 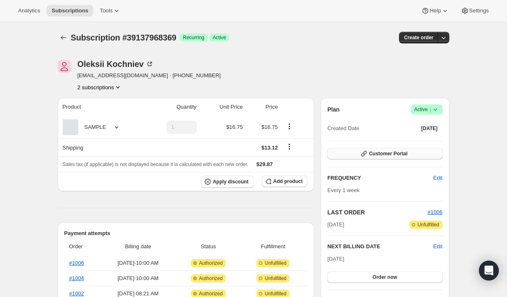 What do you see at coordinates (186, 233) in the screenshot?
I see `h2: Payment attempts` at bounding box center [186, 233].